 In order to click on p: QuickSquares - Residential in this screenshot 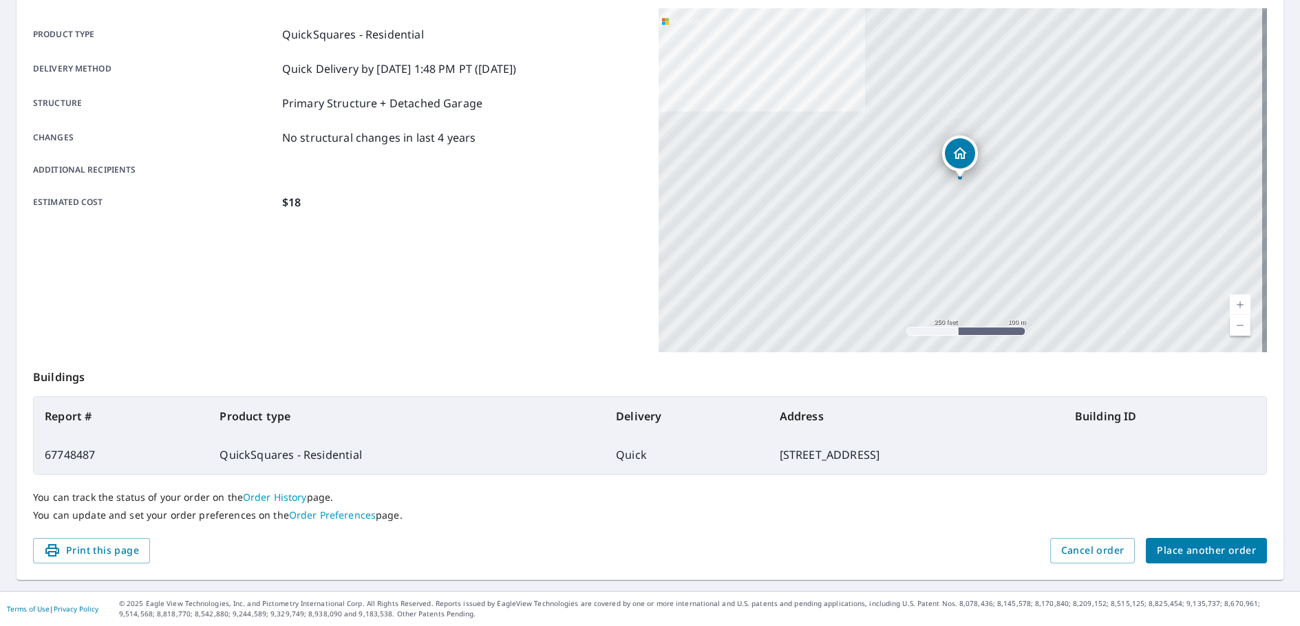, I will do `click(353, 34)`.